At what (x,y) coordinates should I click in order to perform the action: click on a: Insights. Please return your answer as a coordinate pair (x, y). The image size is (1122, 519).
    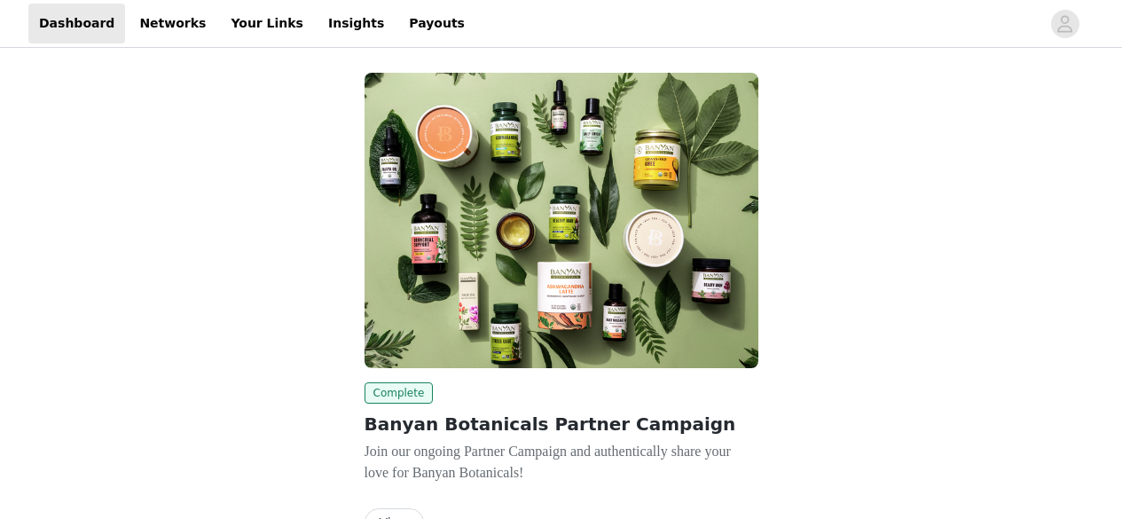
    Looking at the image, I should click on (356, 23).